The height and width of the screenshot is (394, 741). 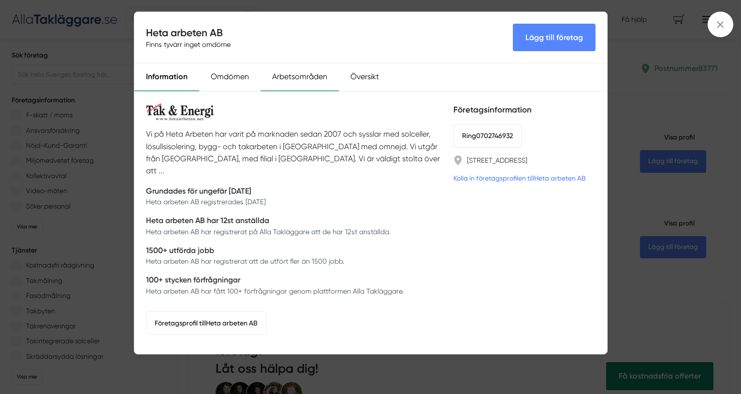 What do you see at coordinates (245, 261) in the screenshot?
I see `p: Heta arbeten AB har registrerat att de utfört fler än 1500 jobb.` at bounding box center [245, 261].